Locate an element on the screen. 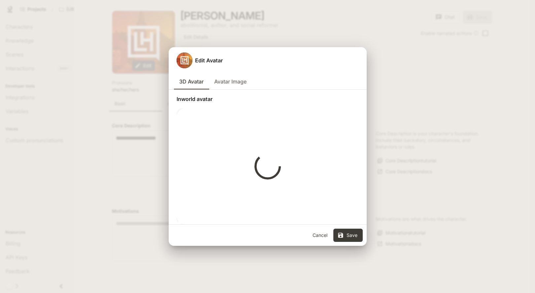 The height and width of the screenshot is (293, 535). div: avatar type is located at coordinates (268, 82).